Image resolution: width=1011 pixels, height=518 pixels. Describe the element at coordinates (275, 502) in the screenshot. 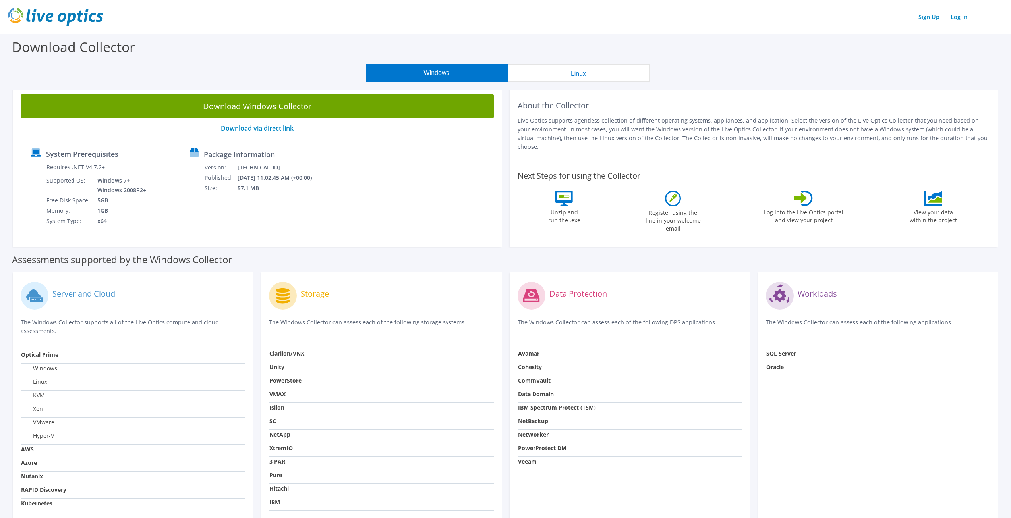

I see `strong: IBM` at that location.